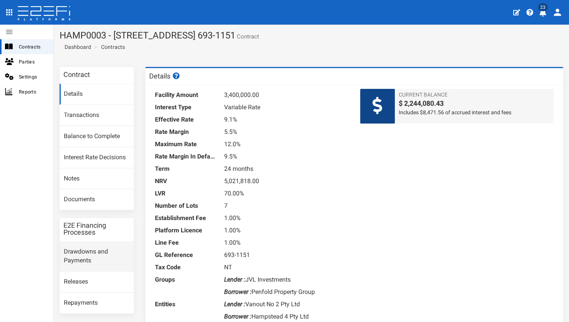  Describe the element at coordinates (97, 282) in the screenshot. I see `a: Releases` at that location.